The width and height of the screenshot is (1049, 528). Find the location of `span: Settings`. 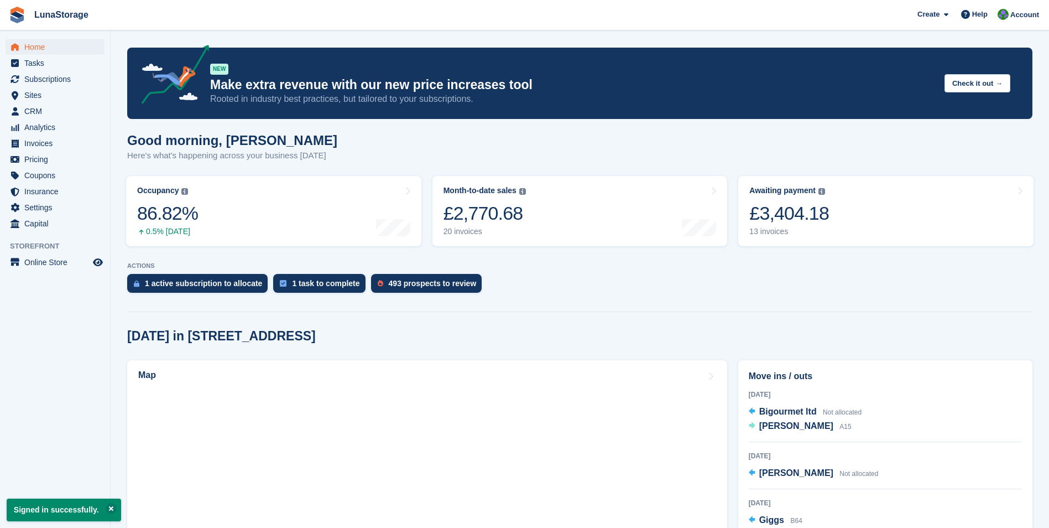

span: Settings is located at coordinates (58, 207).